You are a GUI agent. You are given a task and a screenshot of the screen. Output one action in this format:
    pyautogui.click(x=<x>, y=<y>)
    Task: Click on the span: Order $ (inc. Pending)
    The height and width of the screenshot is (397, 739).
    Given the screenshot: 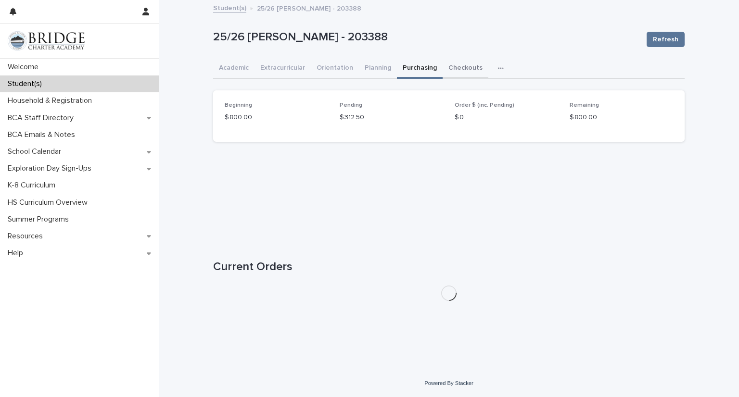 What is the action you would take?
    pyautogui.click(x=484, y=105)
    